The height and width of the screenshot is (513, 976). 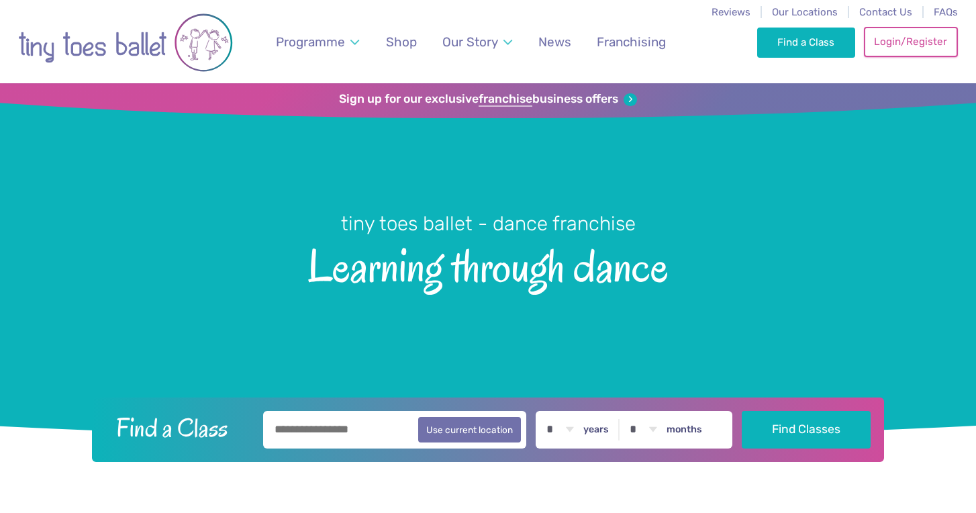 What do you see at coordinates (180, 427) in the screenshot?
I see `h2: Find a Class` at bounding box center [180, 427].